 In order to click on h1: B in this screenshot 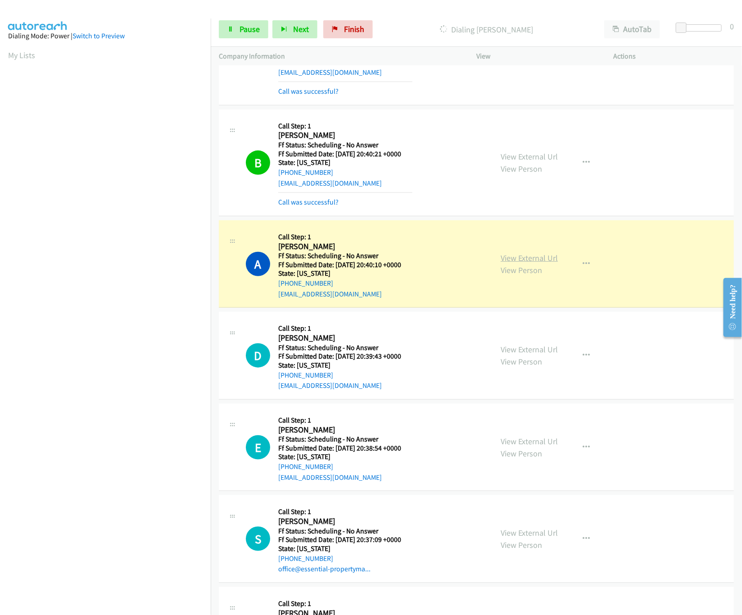, I will do `click(258, 163)`.